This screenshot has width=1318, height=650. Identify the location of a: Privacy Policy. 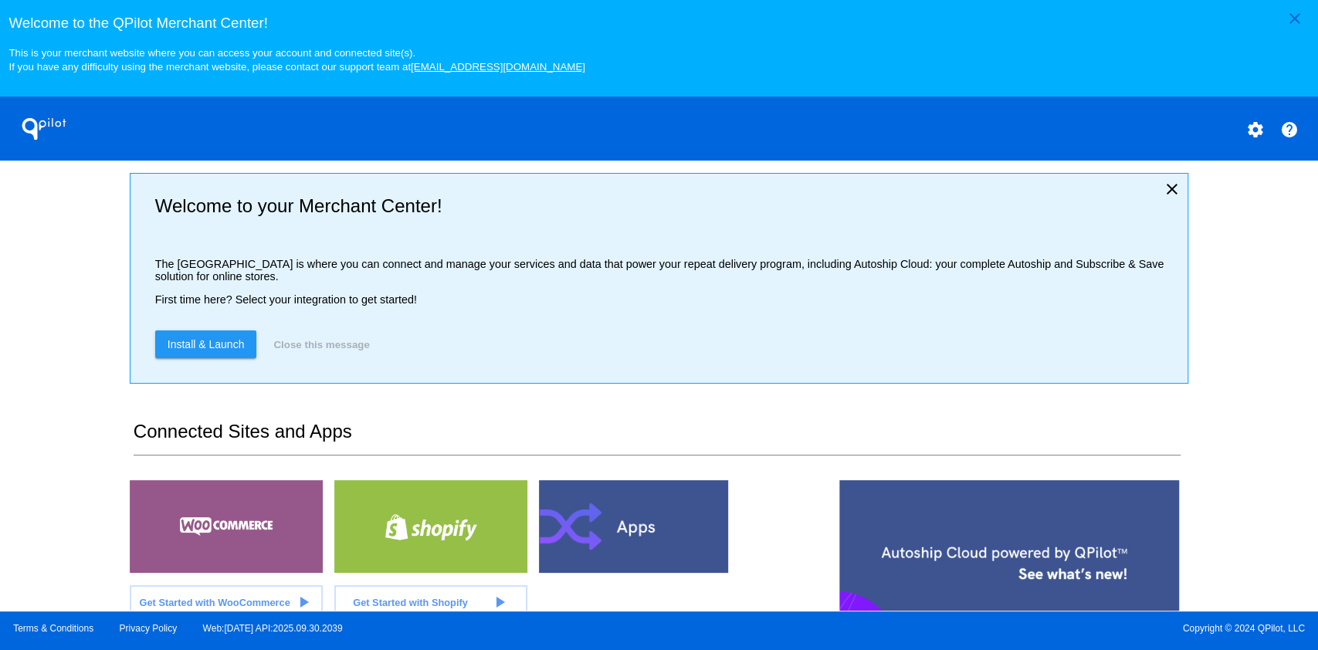
(148, 629).